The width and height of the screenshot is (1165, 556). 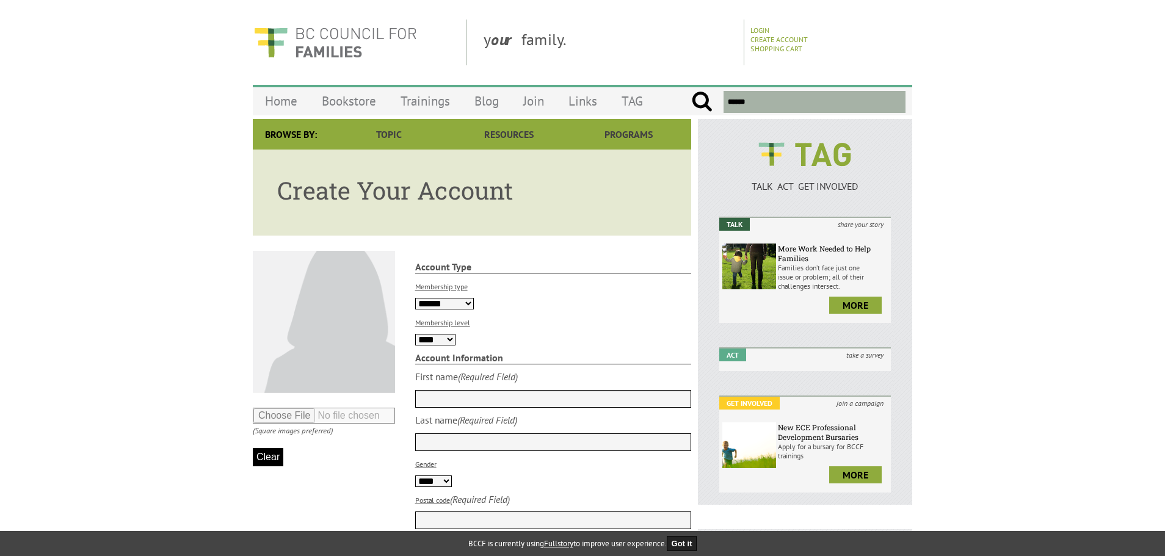 I want to click on label: Gender, so click(x=425, y=464).